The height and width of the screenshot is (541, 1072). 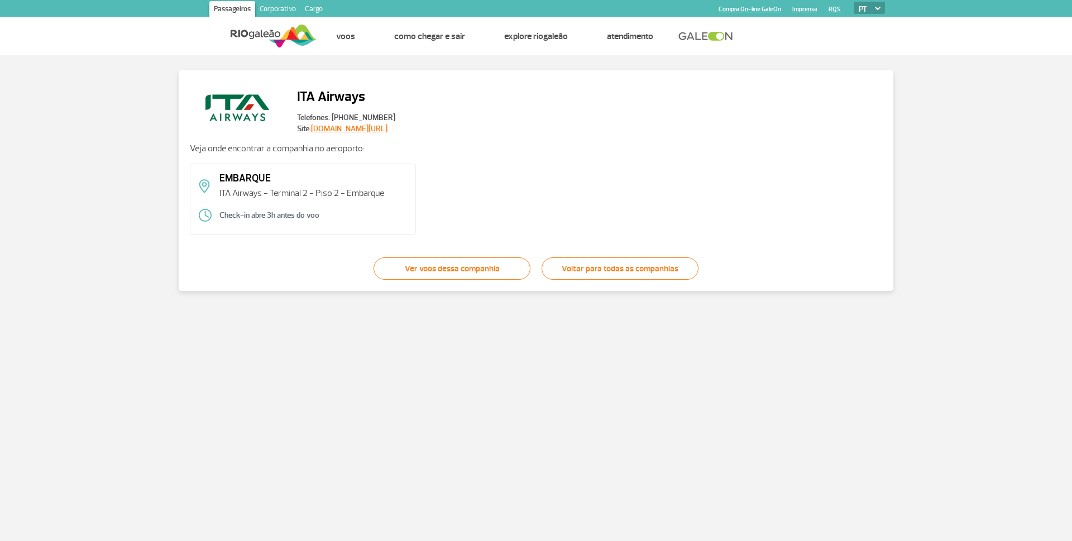 What do you see at coordinates (313, 193) in the screenshot?
I see `p: ITA Airways - Terminal 2 - Piso 2 - Embarque` at bounding box center [313, 193].